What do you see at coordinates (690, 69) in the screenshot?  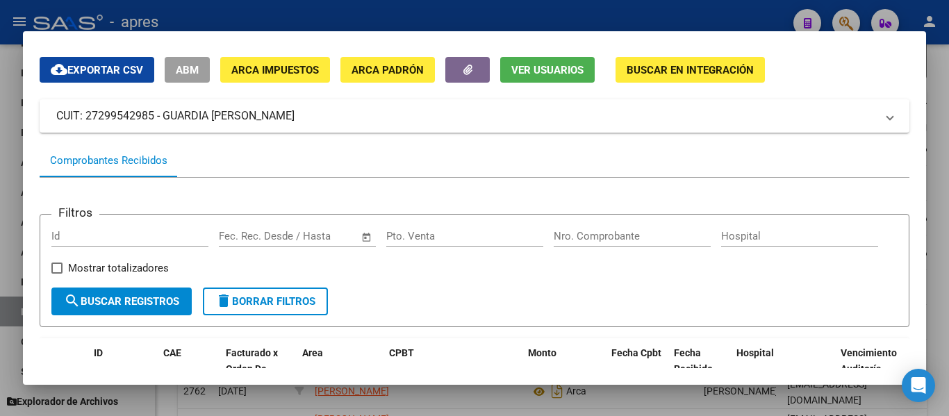 I see `button: Buscar en Integración` at bounding box center [690, 69].